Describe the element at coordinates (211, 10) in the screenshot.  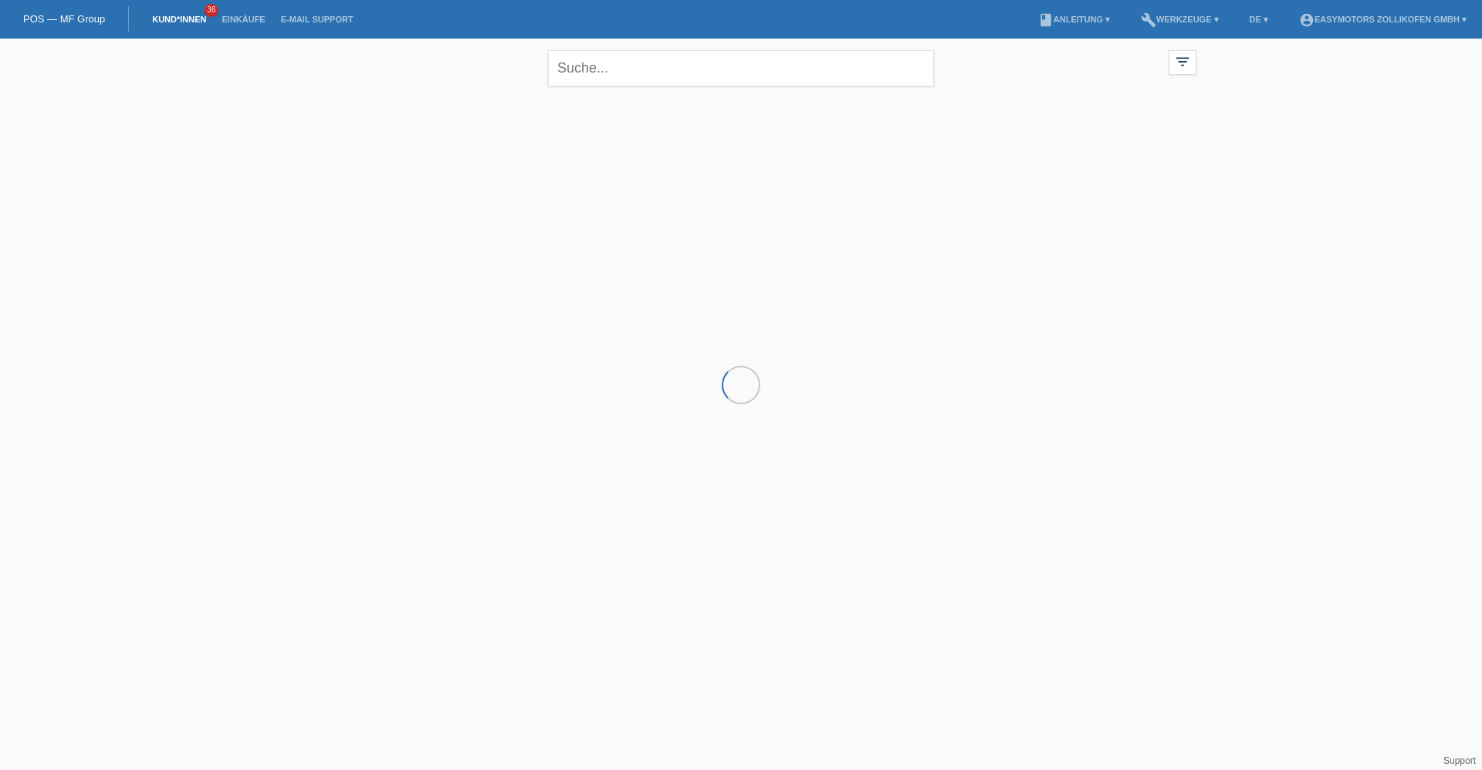
I see `span: 36` at that location.